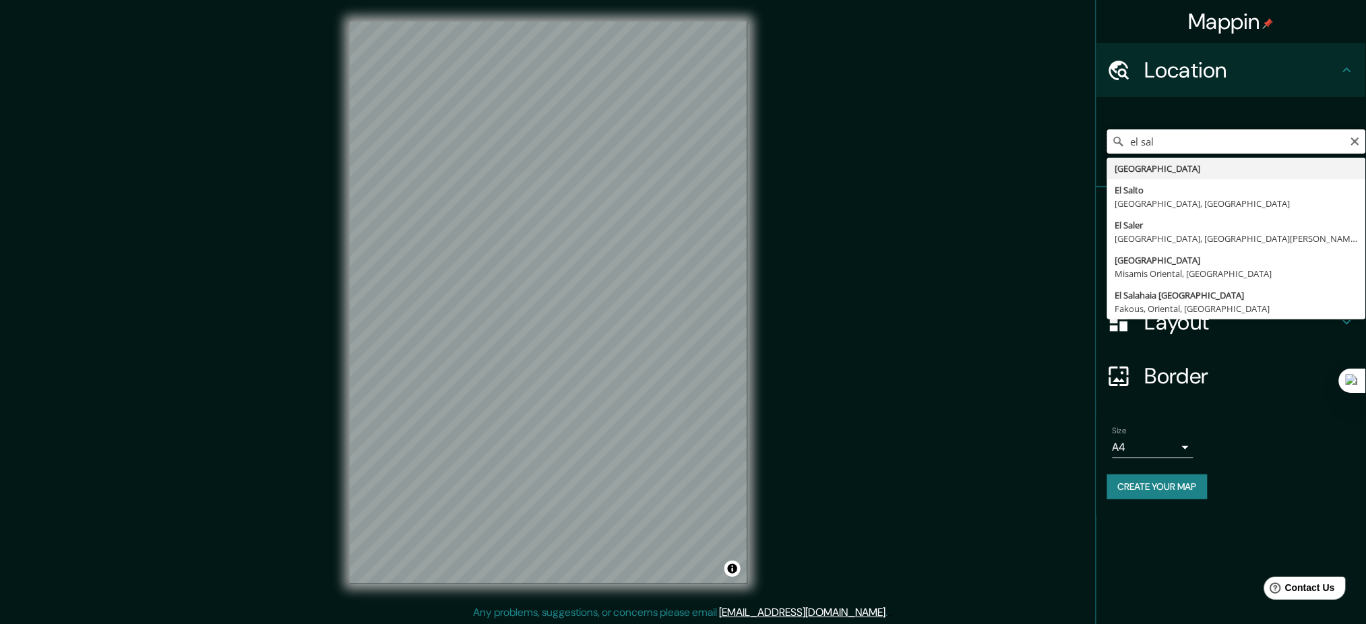 The image size is (1366, 624). I want to click on h4: Mappin, so click(1231, 22).